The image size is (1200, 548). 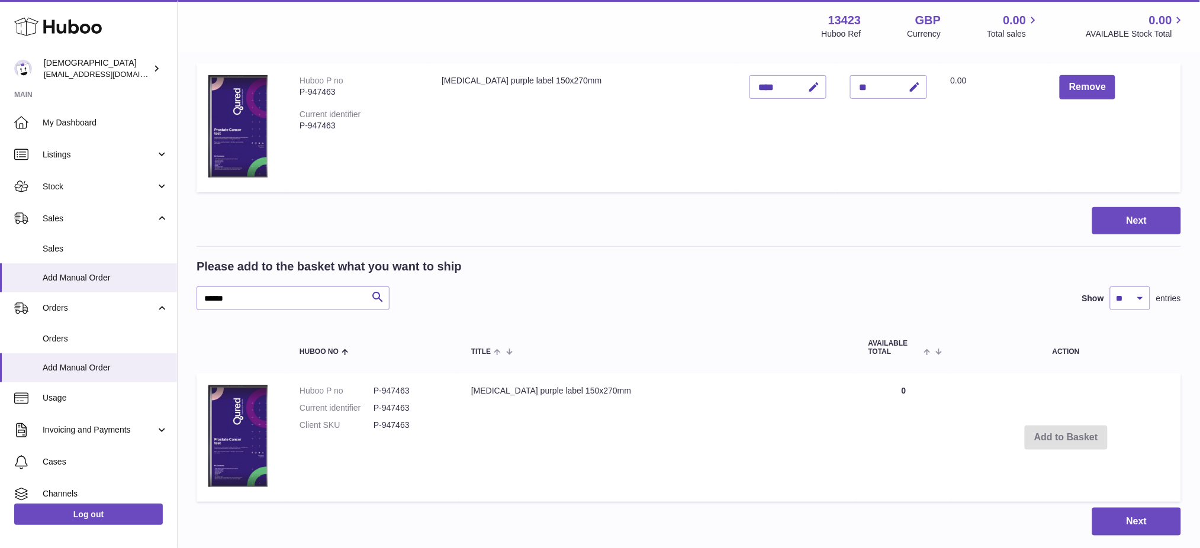 I want to click on strong: 13423, so click(x=845, y=20).